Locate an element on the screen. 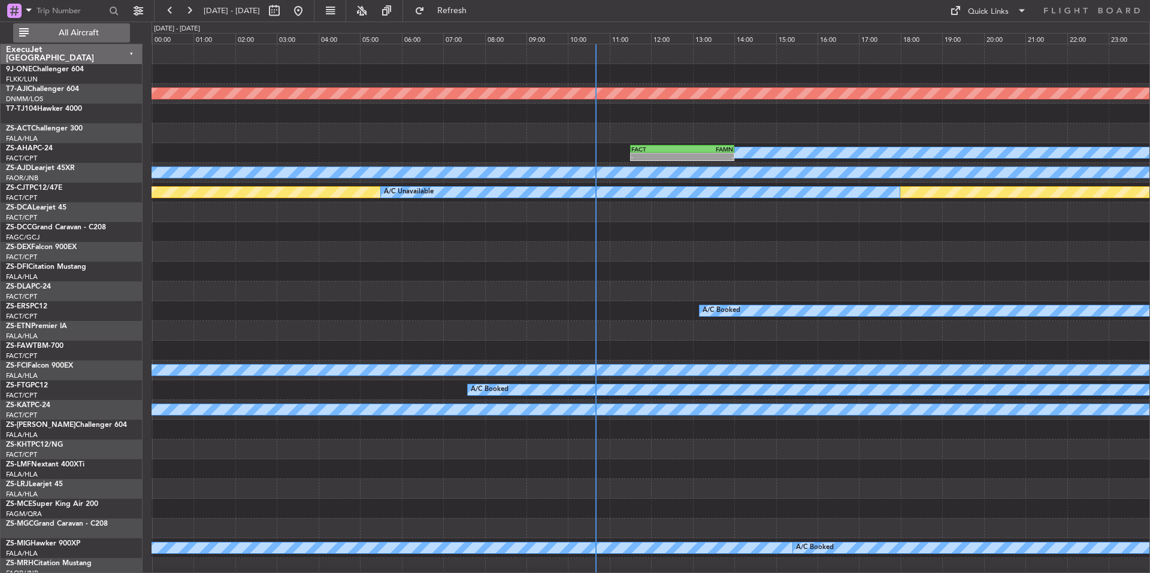 The image size is (1150, 573). button: Quick Links is located at coordinates (988, 11).